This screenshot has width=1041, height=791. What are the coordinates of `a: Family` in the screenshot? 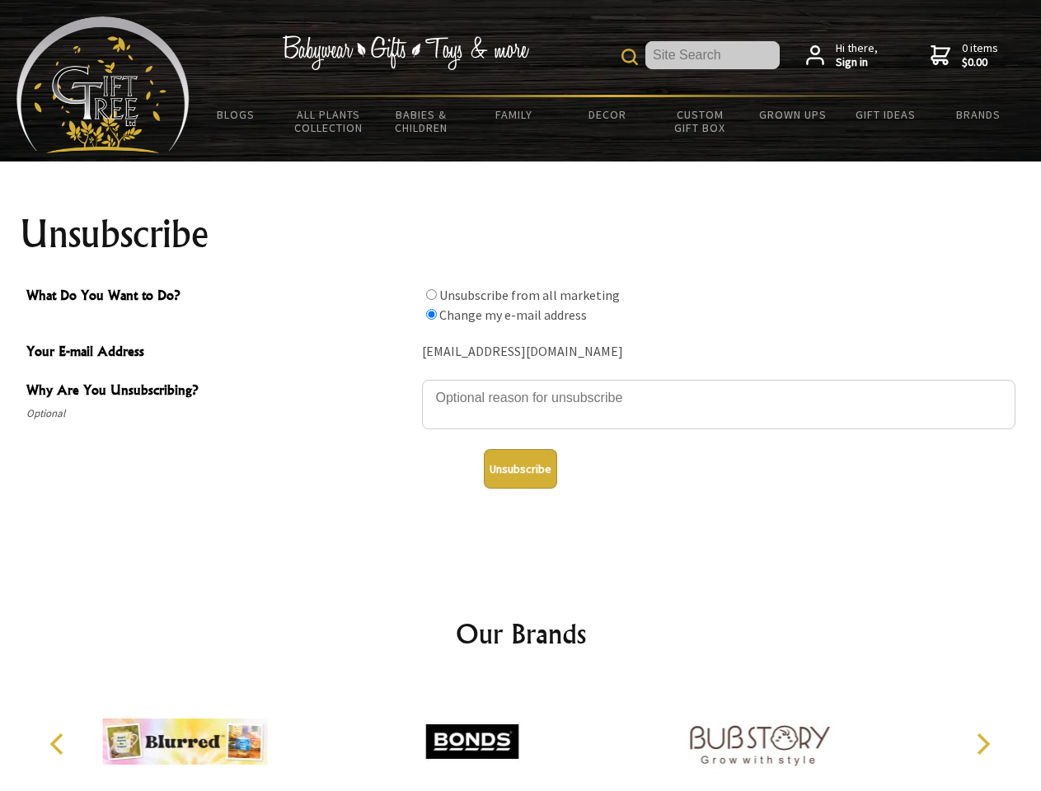 It's located at (514, 115).